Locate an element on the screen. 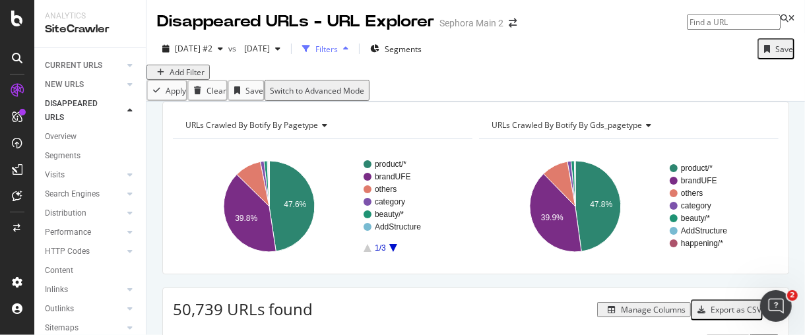 Image resolution: width=805 pixels, height=335 pixels. div: Sephora Main 2 is located at coordinates (471, 23).